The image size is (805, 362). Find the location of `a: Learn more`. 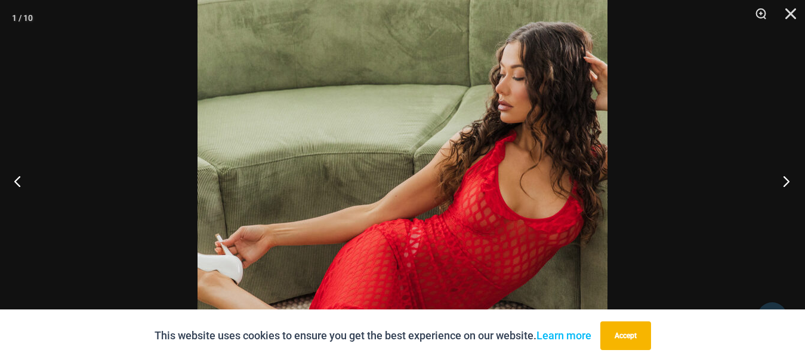

a: Learn more is located at coordinates (564, 335).